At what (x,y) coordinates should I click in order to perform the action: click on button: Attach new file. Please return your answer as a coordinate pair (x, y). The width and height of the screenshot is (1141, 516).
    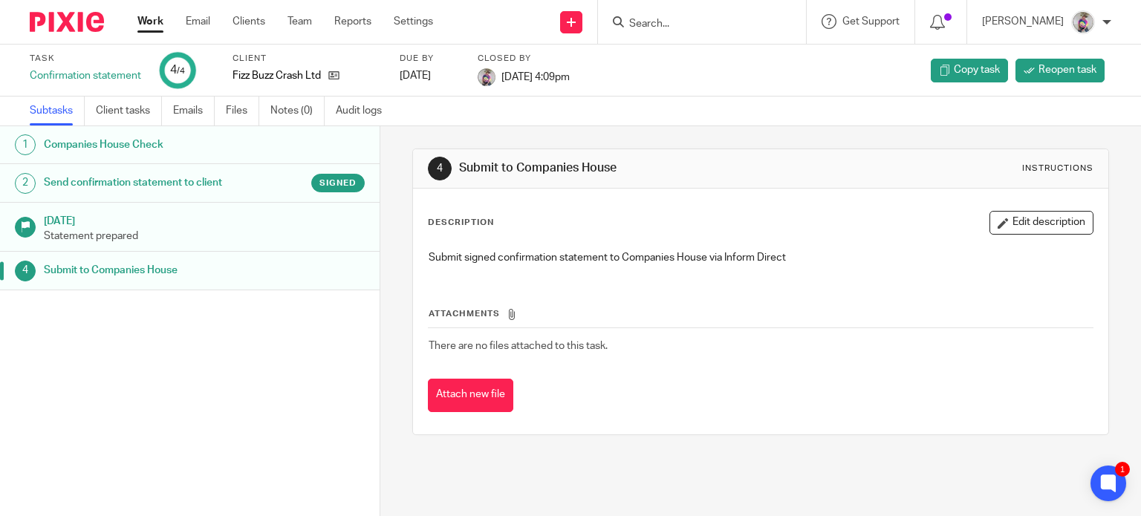
    Looking at the image, I should click on (470, 395).